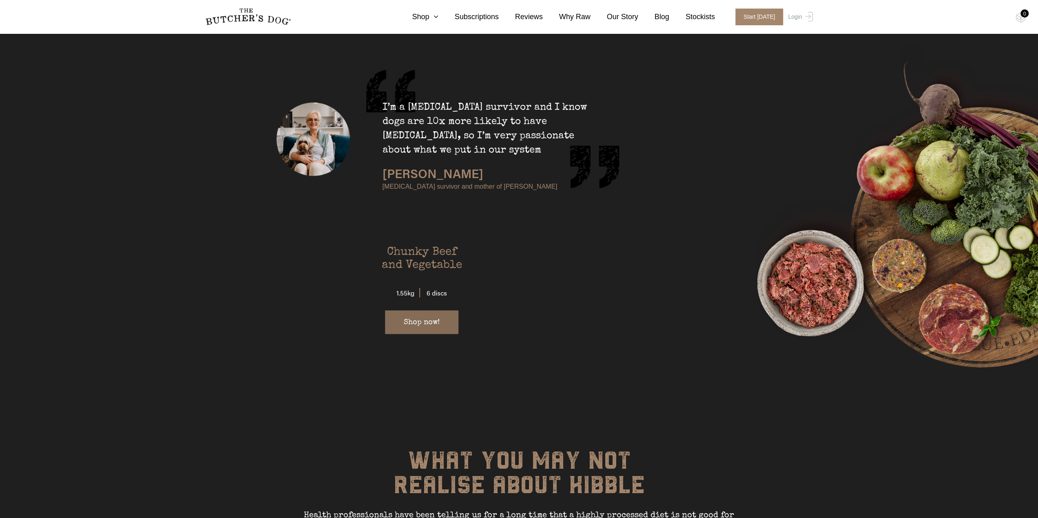 The width and height of the screenshot is (1038, 518). Describe the element at coordinates (614, 17) in the screenshot. I see `a: Our Story` at that location.